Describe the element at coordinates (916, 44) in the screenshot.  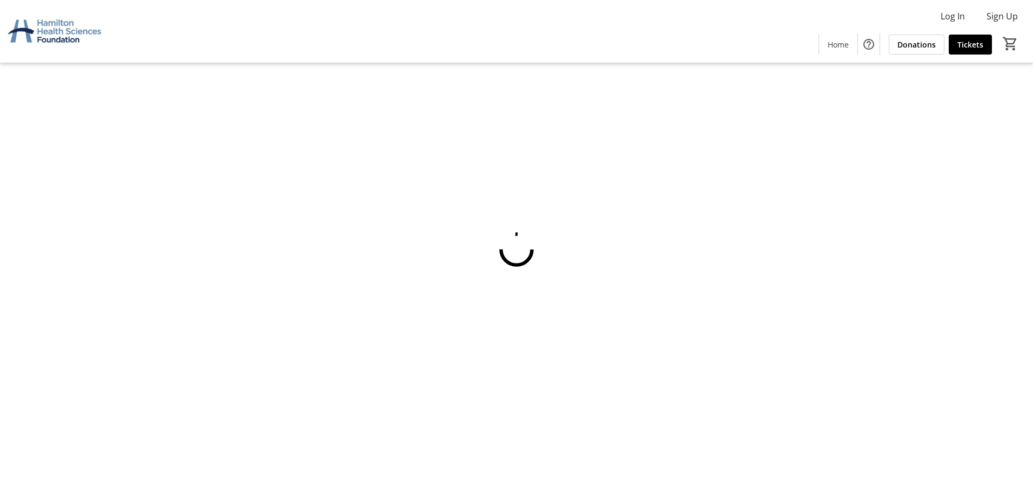
I see `span: Donations` at that location.